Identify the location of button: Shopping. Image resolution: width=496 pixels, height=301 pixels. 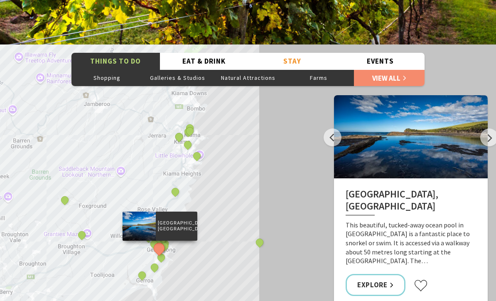
(107, 78).